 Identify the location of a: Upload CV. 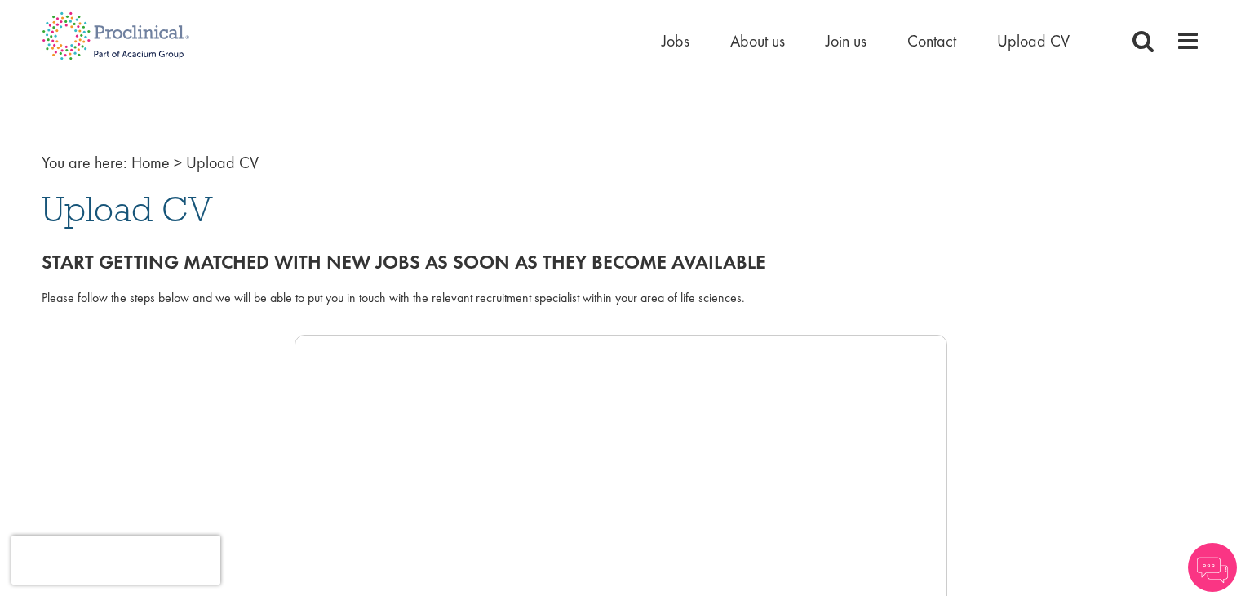
(1033, 41).